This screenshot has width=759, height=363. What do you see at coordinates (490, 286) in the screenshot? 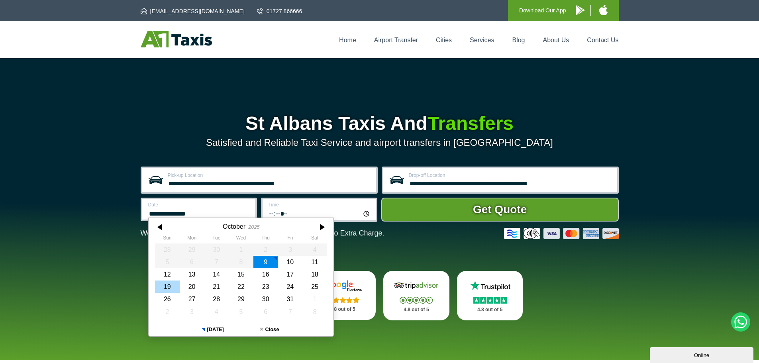
I see `img: Trustpilot` at bounding box center [490, 286].